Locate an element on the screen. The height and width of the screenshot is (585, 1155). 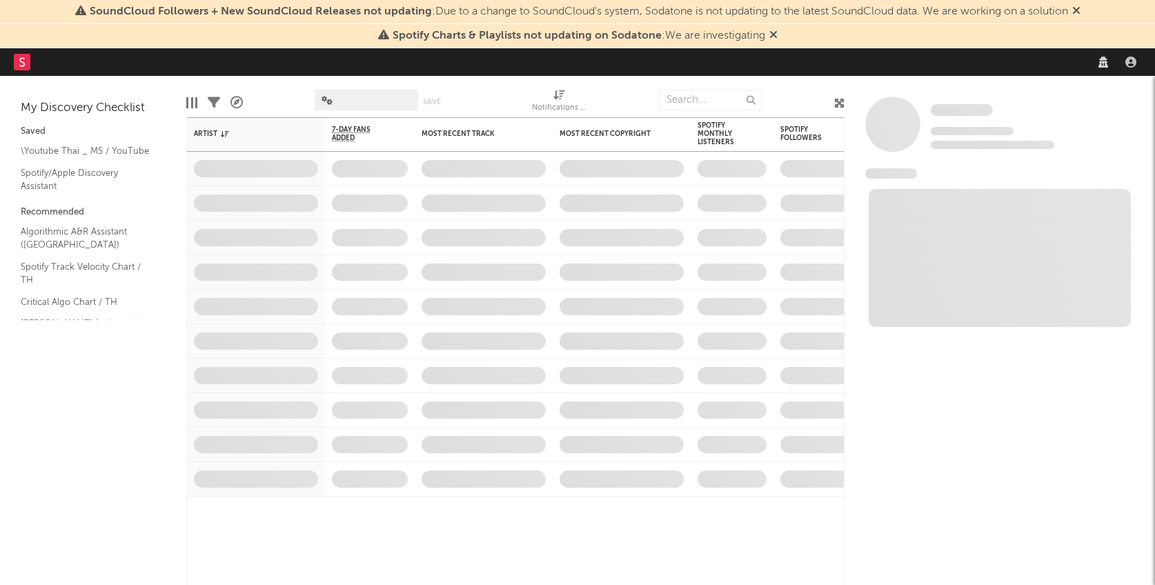
button: Save is located at coordinates (432, 101).